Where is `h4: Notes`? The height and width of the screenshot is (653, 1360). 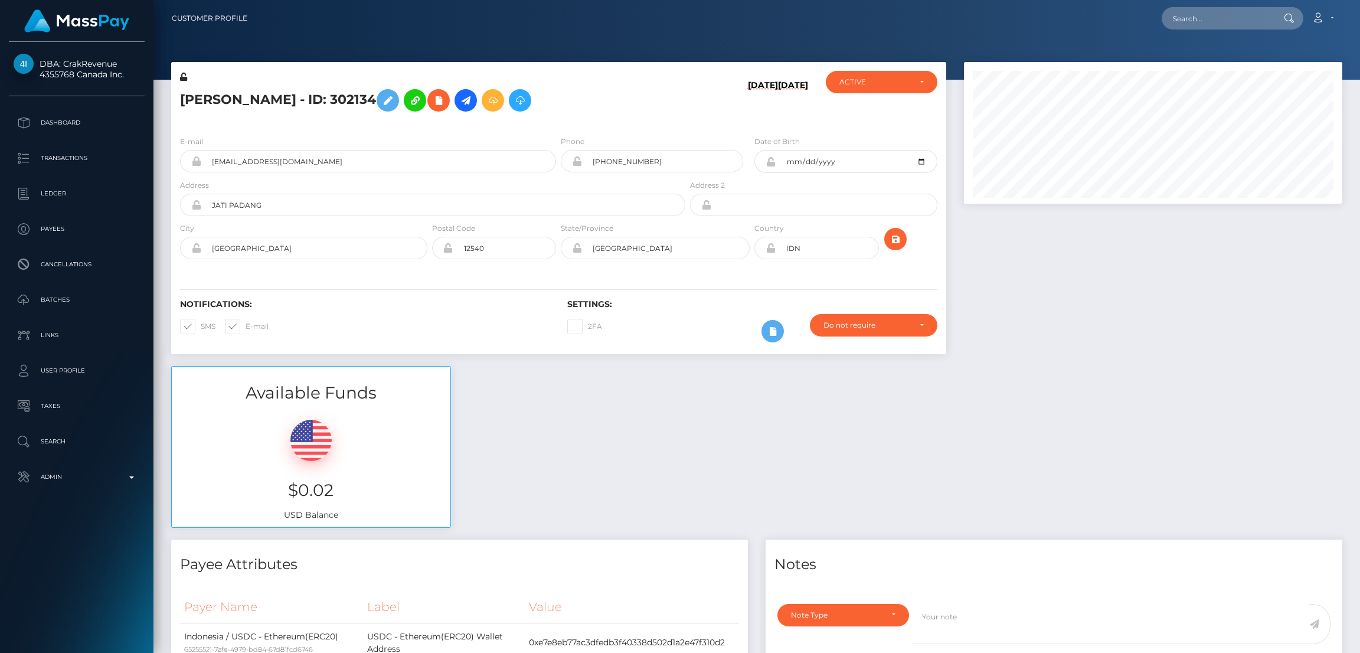 h4: Notes is located at coordinates (1053, 564).